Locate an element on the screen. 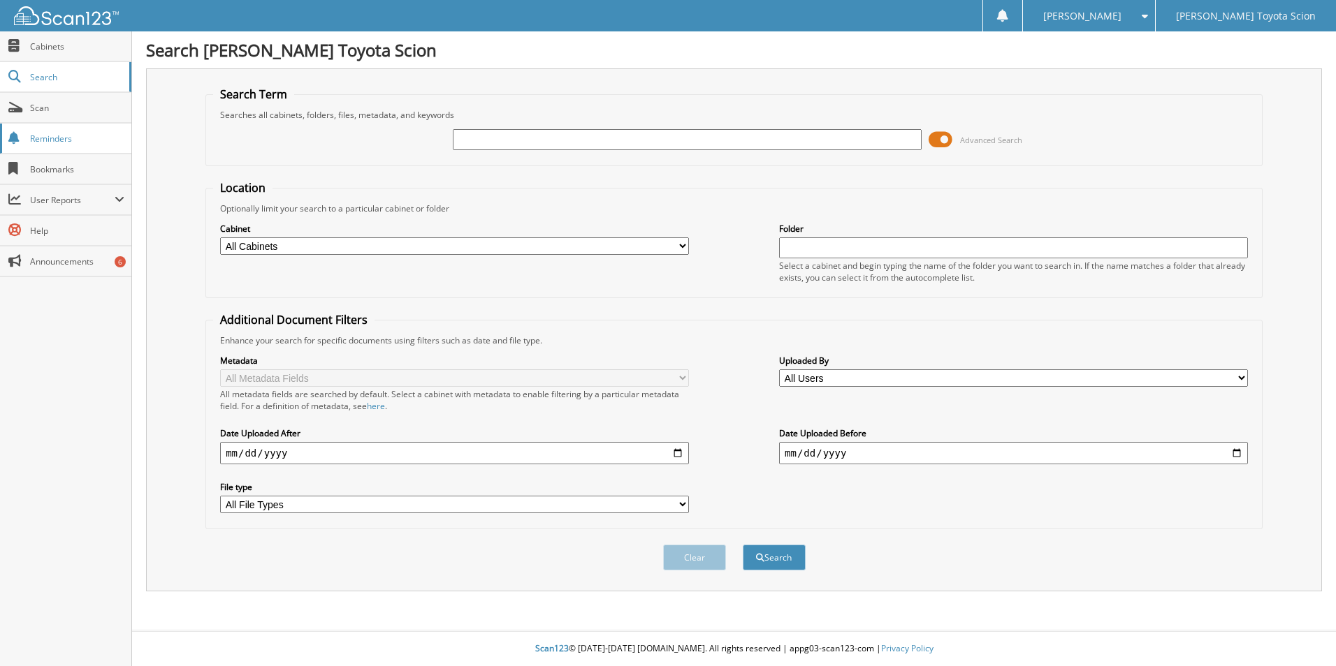 Image resolution: width=1336 pixels, height=666 pixels. label: Metadata is located at coordinates (454, 360).